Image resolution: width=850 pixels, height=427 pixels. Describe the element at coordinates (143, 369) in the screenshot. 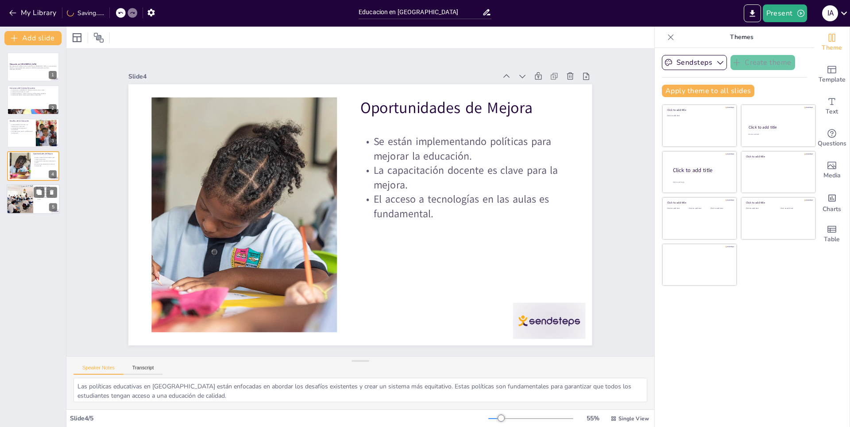

I see `button: Transcript` at that location.